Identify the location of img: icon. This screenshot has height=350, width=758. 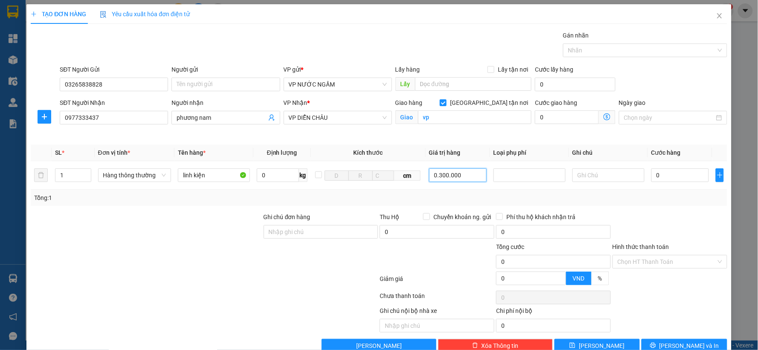
(103, 14).